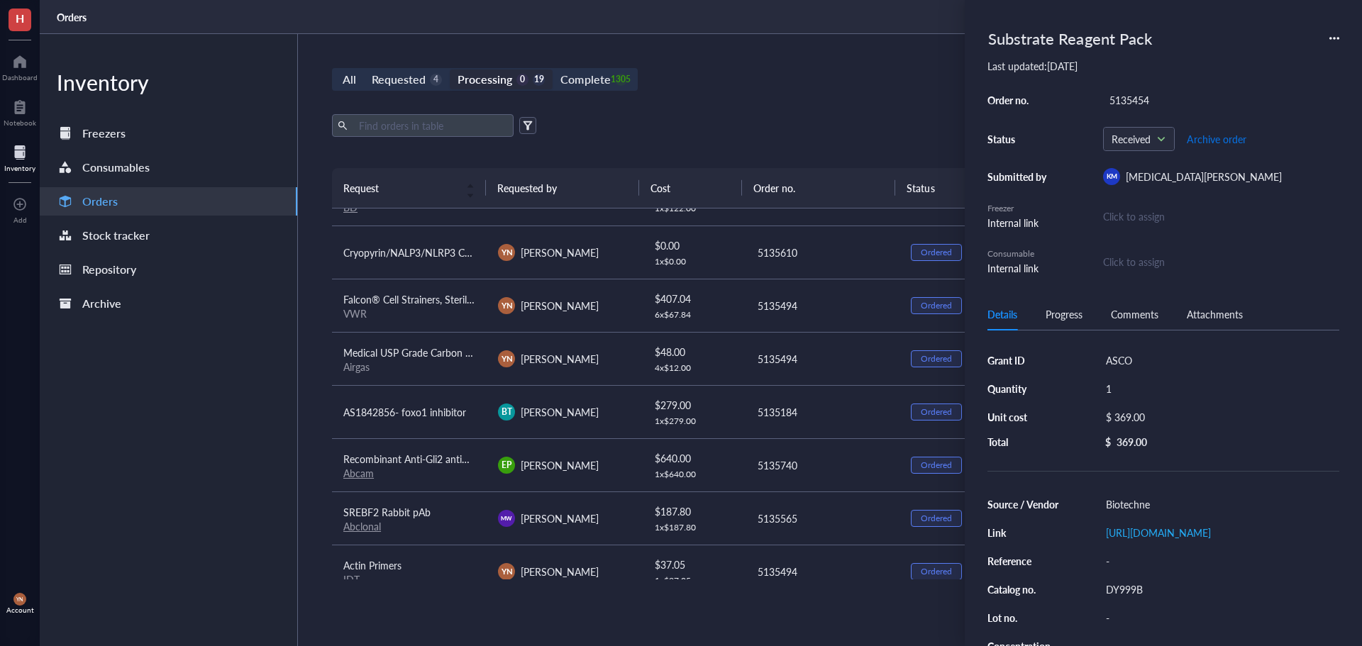 The width and height of the screenshot is (1362, 646). Describe the element at coordinates (823, 412) in the screenshot. I see `div: 5135184` at that location.